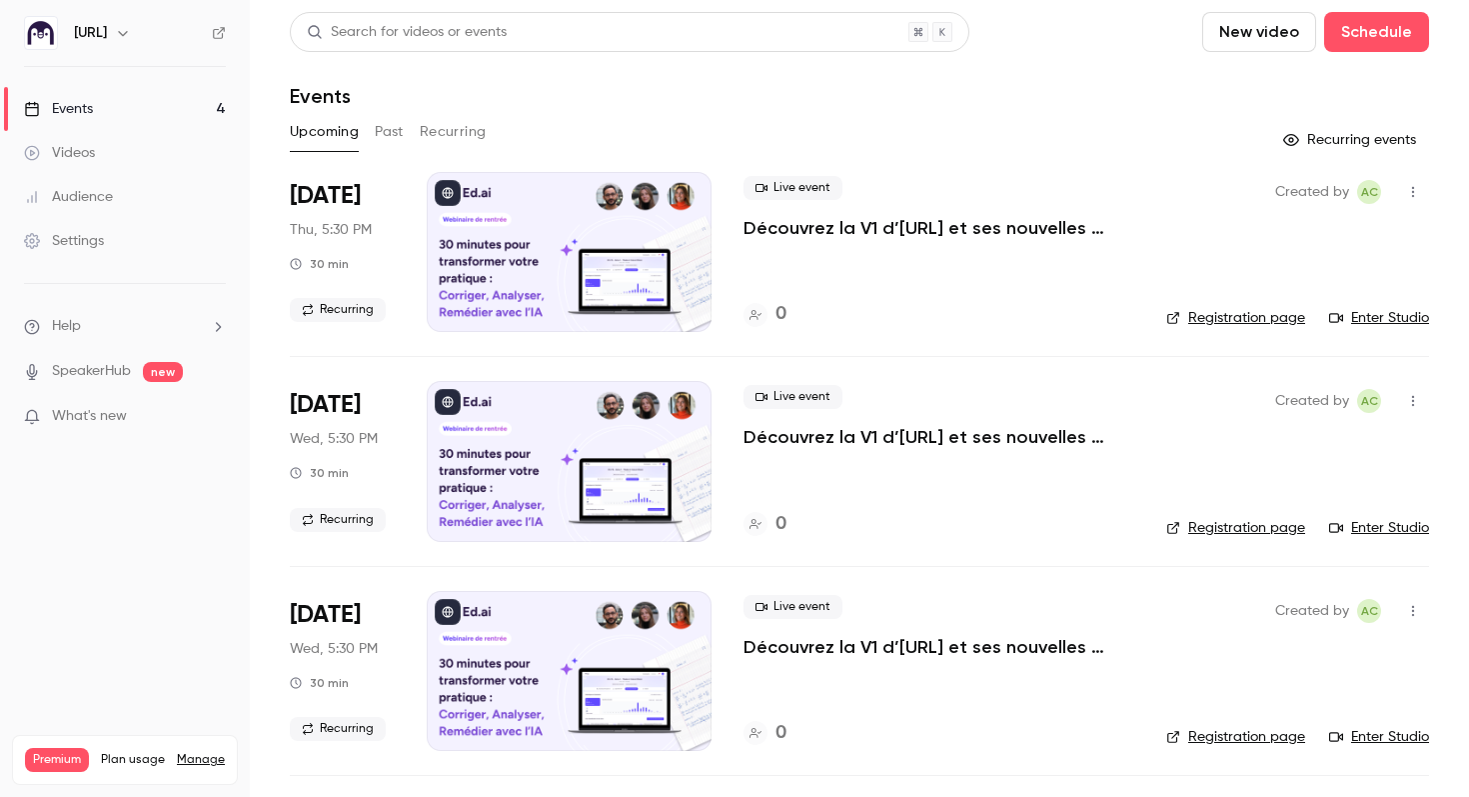 This screenshot has width=1469, height=797. What do you see at coordinates (342, 252) in the screenshot?
I see `div: Sep 11 Thu, 5:30 PM (Europe/Paris)` at bounding box center [342, 252].